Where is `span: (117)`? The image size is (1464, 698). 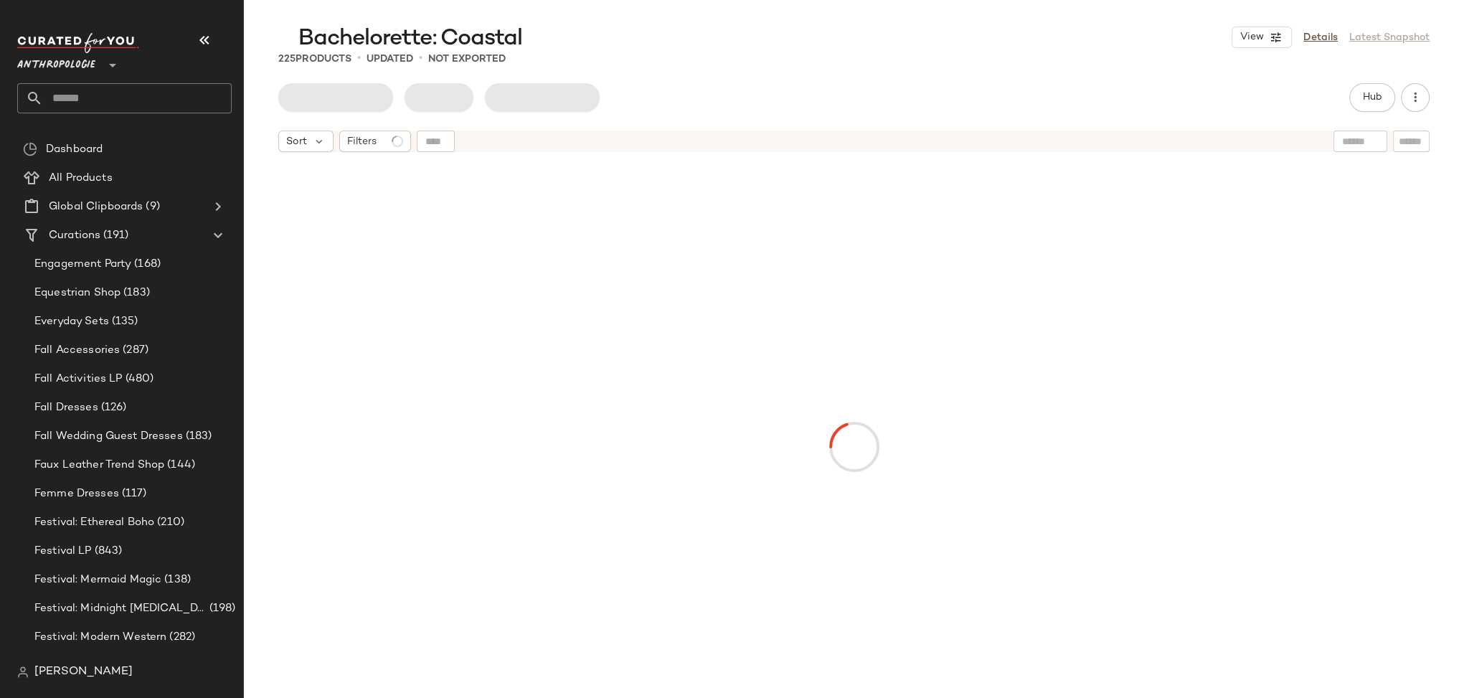
span: (117) is located at coordinates (133, 494).